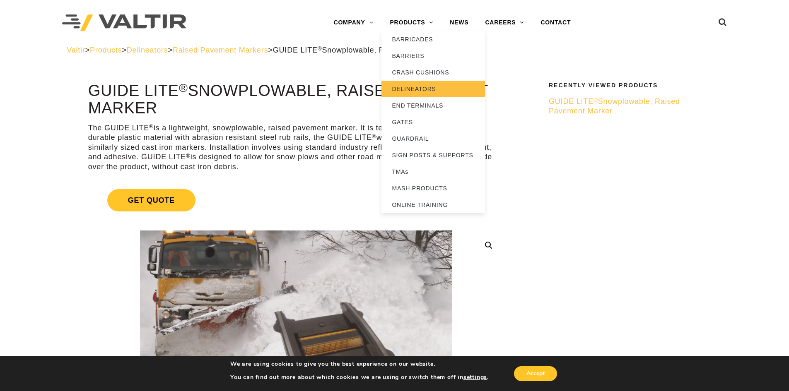  I want to click on a: BARRICADES, so click(433, 39).